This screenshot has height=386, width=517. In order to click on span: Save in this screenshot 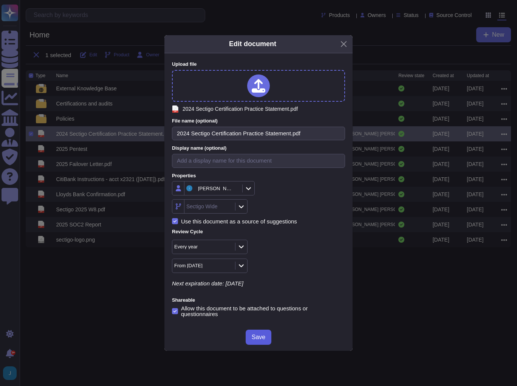, I will do `click(259, 337)`.